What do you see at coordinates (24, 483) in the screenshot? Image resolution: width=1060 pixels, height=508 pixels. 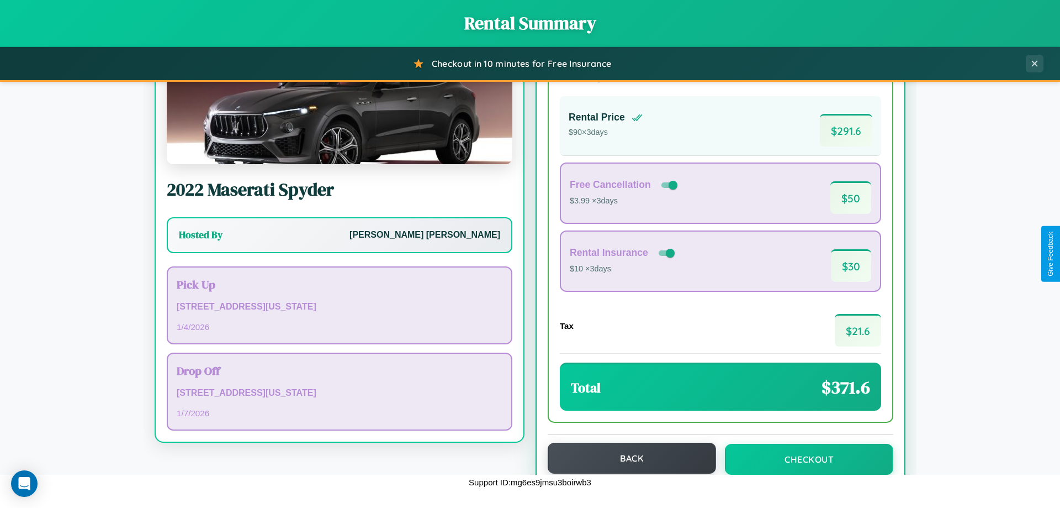 I see `div: Open Intercom Messenger` at bounding box center [24, 483].